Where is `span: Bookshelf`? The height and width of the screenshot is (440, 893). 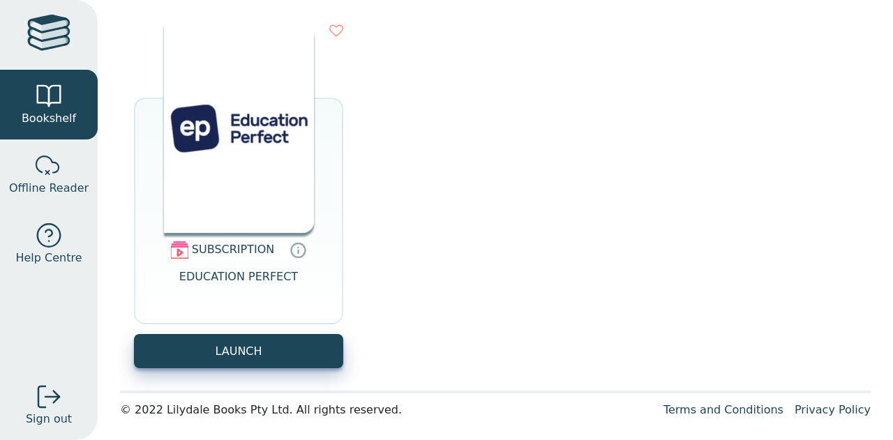 span: Bookshelf is located at coordinates (49, 119).